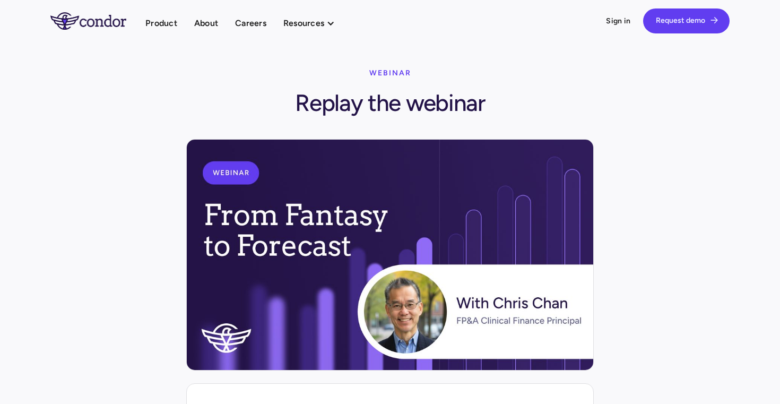  Describe the element at coordinates (206, 23) in the screenshot. I see `a: About` at that location.